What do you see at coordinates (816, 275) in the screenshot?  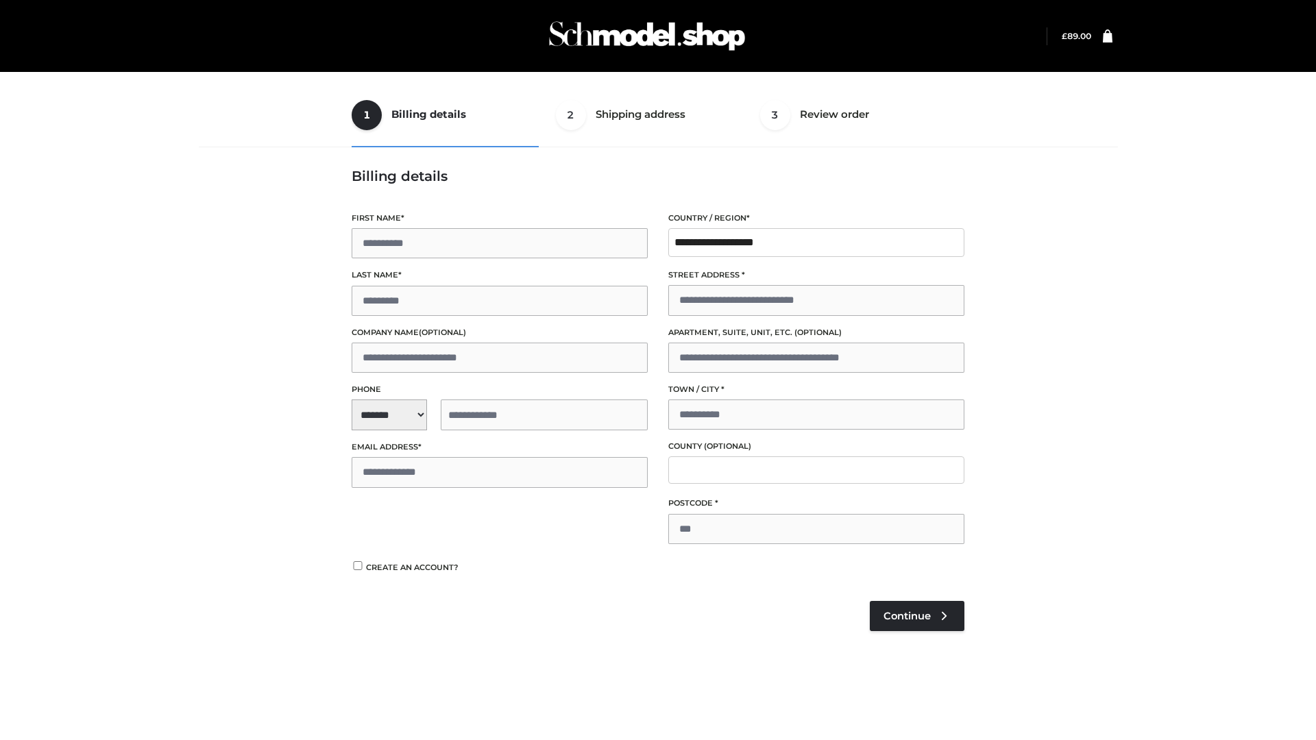 I see `label: Street address` at bounding box center [816, 275].